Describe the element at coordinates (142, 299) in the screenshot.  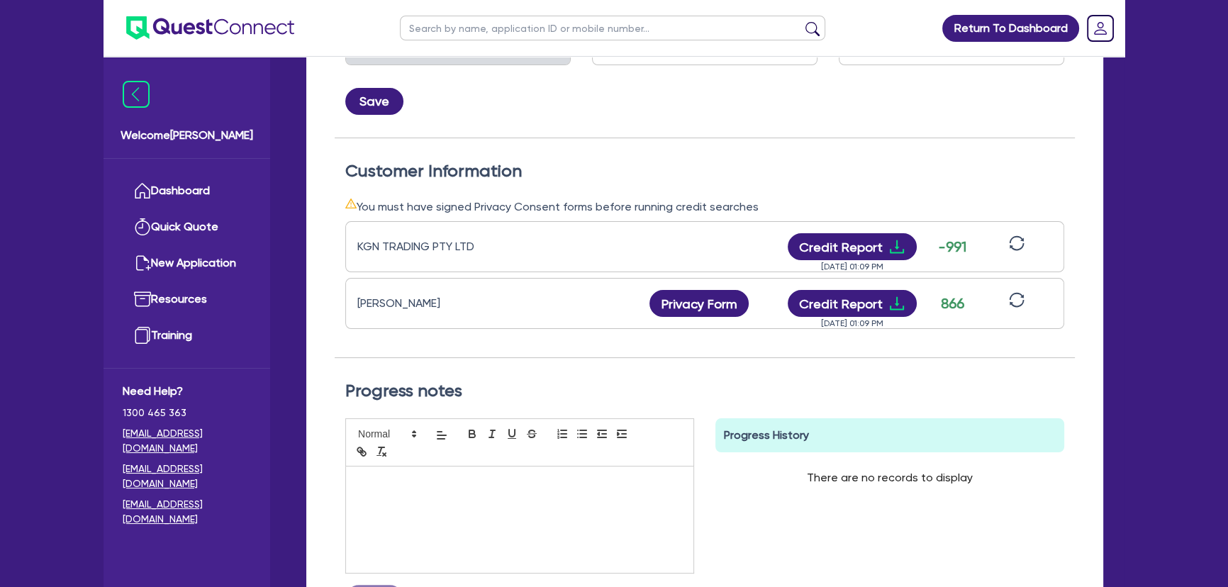
I see `img: resources` at that location.